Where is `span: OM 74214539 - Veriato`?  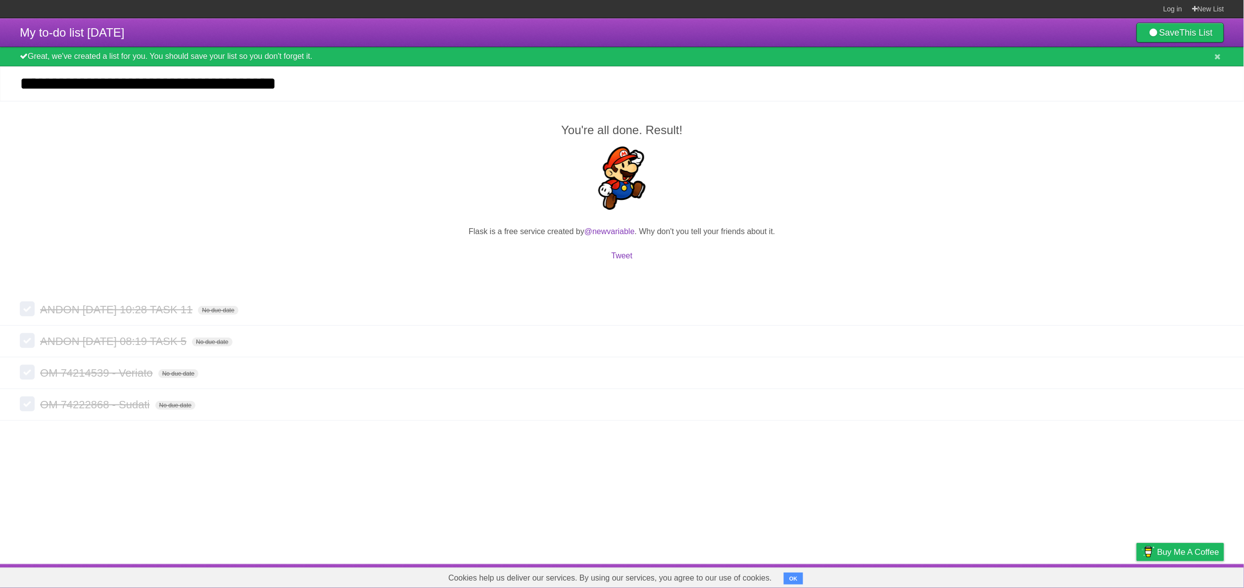
span: OM 74214539 - Veriato is located at coordinates (98, 373).